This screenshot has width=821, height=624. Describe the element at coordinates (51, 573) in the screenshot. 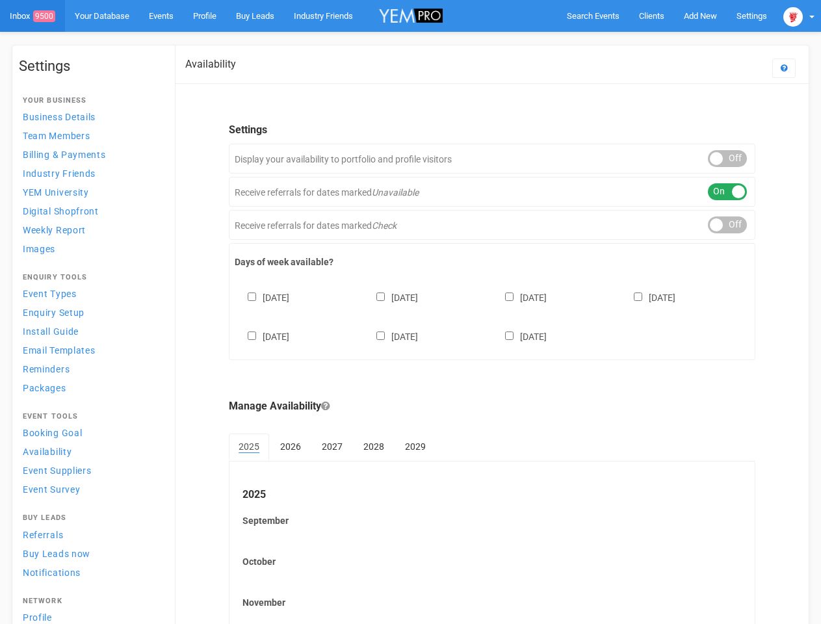

I see `span: Notifications` at that location.